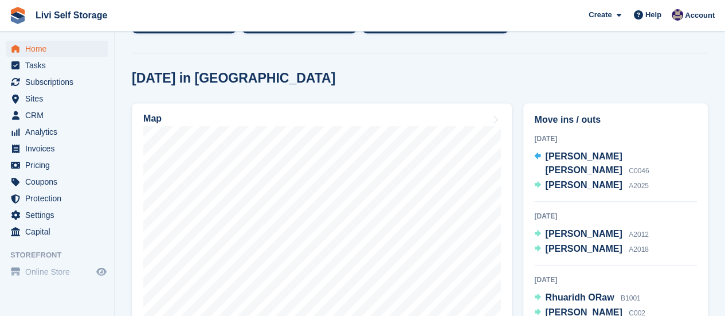  Describe the element at coordinates (700, 15) in the screenshot. I see `span: Account` at that location.